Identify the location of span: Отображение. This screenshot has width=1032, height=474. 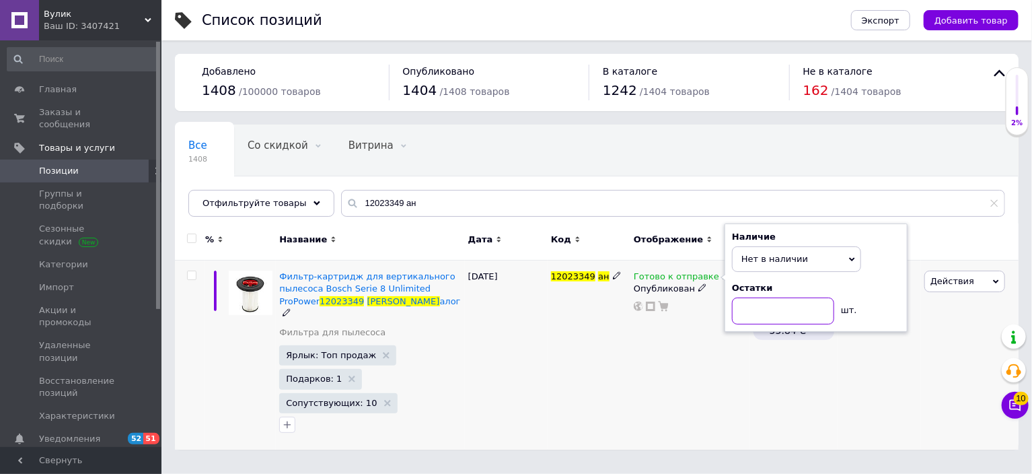
(668, 240).